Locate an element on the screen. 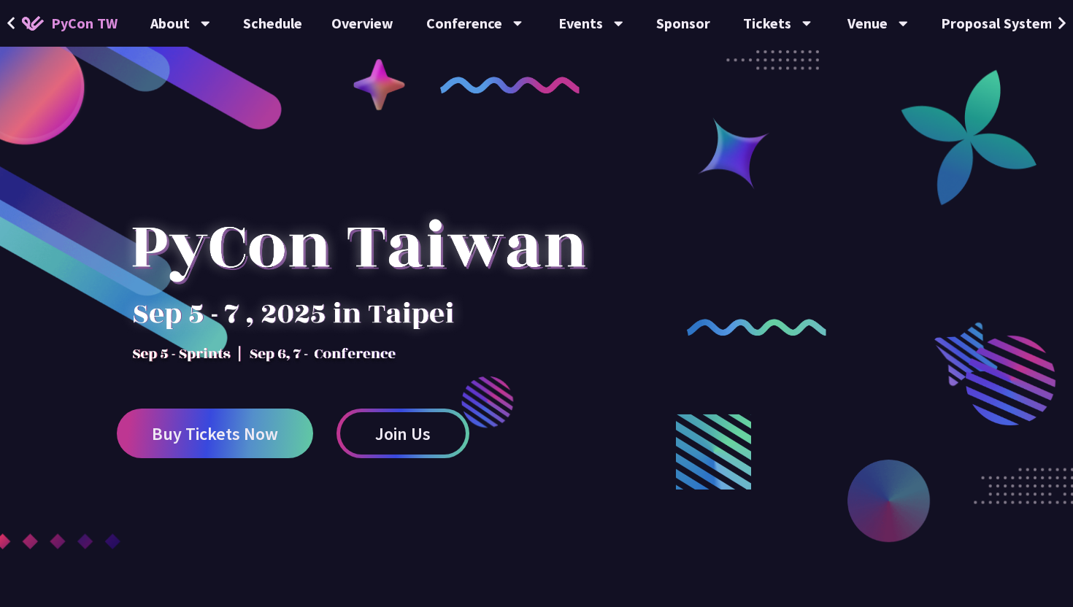 This screenshot has height=607, width=1073. img: curly-2.e802c9f.png is located at coordinates (756, 328).